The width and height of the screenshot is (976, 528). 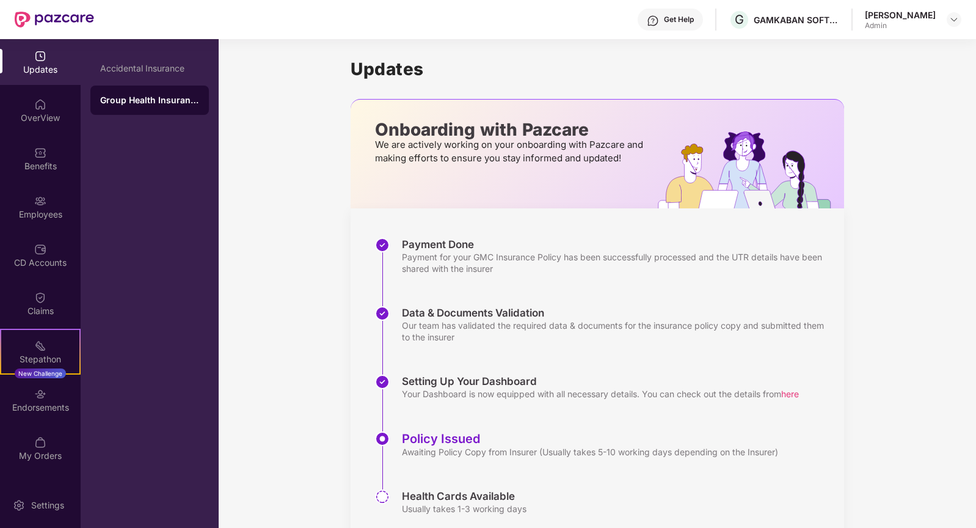 What do you see at coordinates (796, 20) in the screenshot?
I see `div: GAMKABAN SOFTWARE PRIVATE LIMITED` at bounding box center [796, 20].